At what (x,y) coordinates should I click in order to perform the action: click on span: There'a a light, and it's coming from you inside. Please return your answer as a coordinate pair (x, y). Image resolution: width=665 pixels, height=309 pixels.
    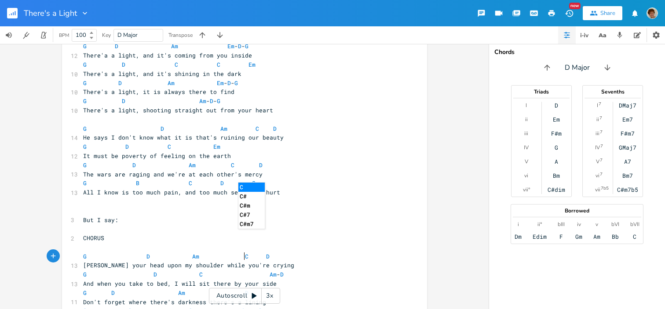
    Looking at the image, I should click on (167, 55).